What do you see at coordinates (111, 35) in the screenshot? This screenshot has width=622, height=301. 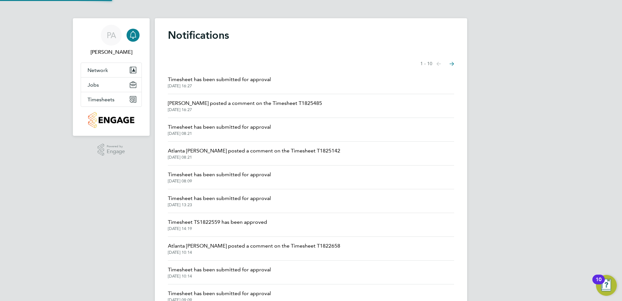 I see `span: PA` at bounding box center [111, 35].